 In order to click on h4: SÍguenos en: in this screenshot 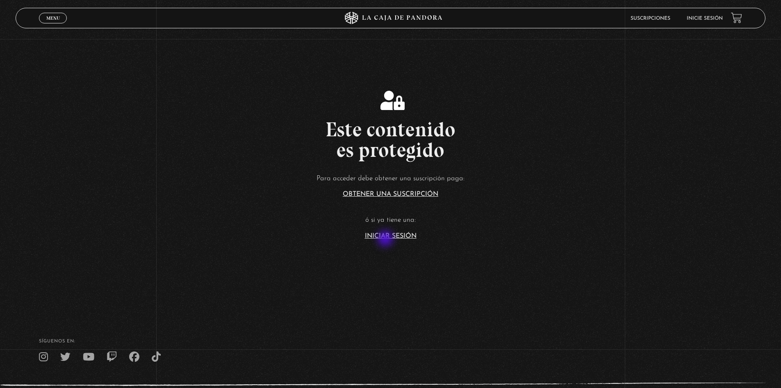, I will do `click(390, 341)`.